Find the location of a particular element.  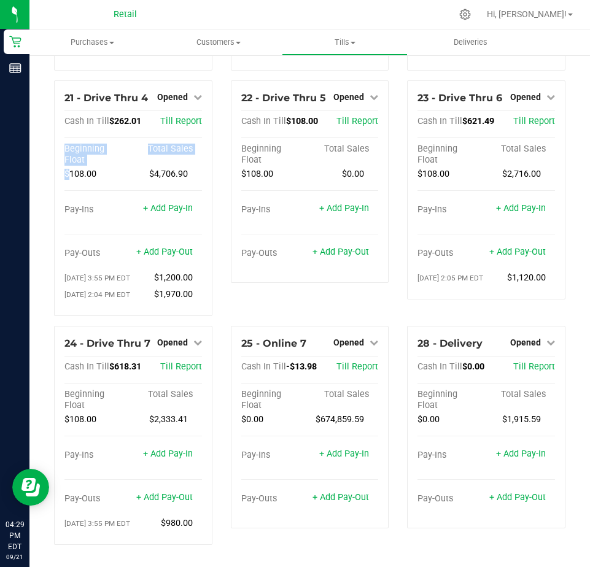

span: $1,120.00 is located at coordinates (526, 277).